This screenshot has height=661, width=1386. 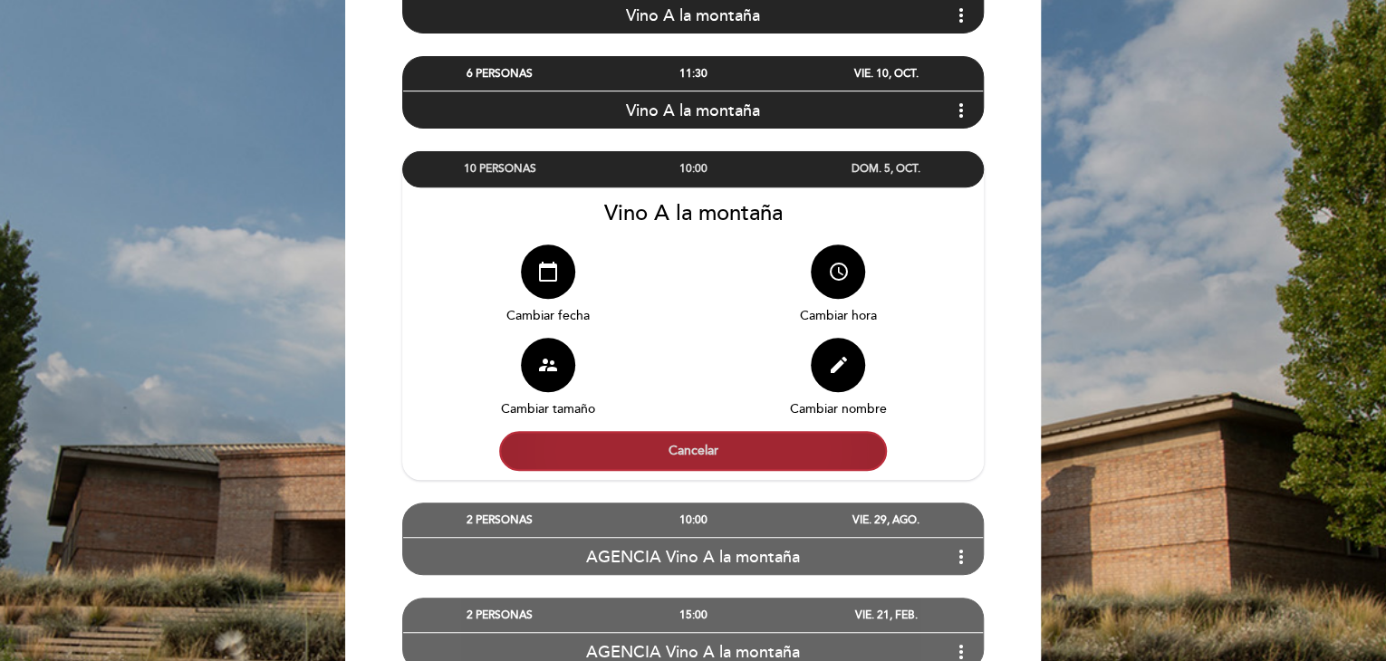 What do you see at coordinates (838, 315) in the screenshot?
I see `span: Cambiar hora` at bounding box center [838, 315].